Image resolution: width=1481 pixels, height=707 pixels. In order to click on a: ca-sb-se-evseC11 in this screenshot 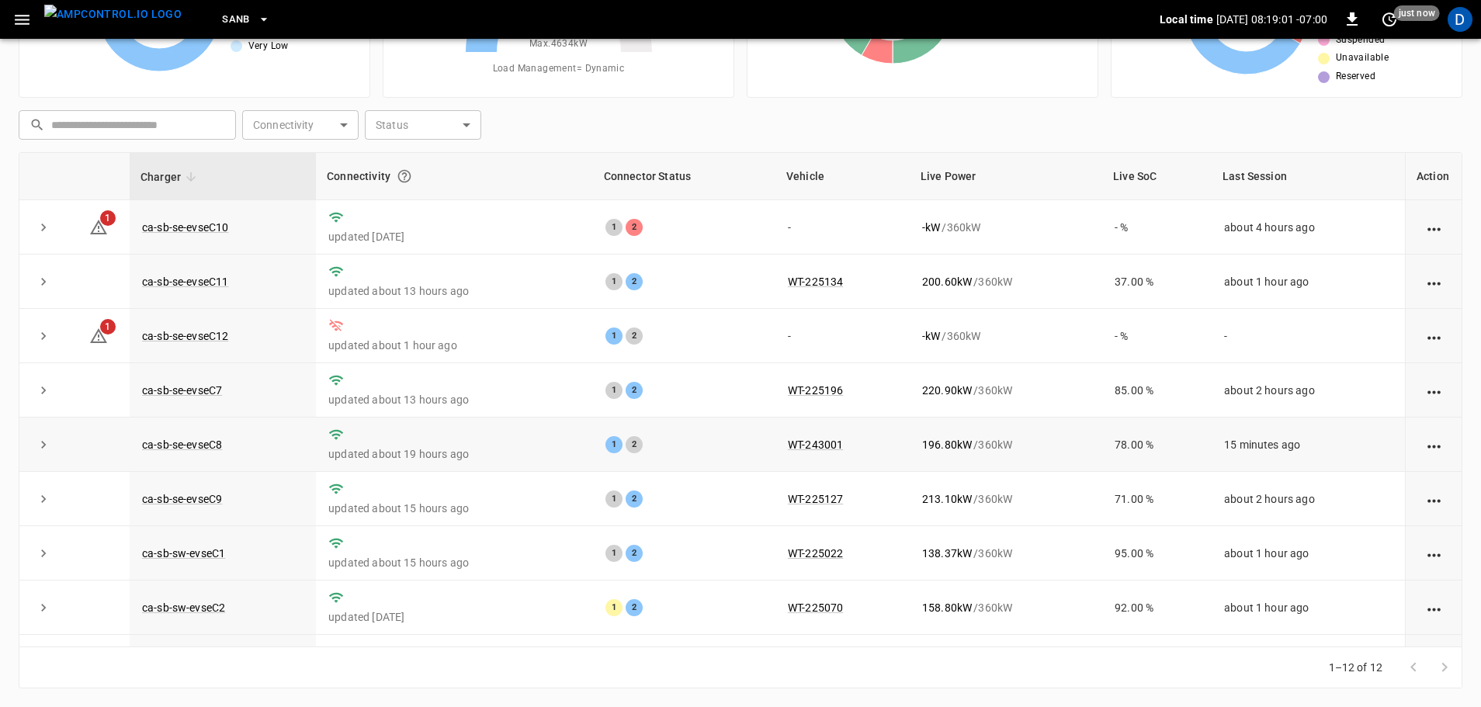, I will do `click(185, 282)`.